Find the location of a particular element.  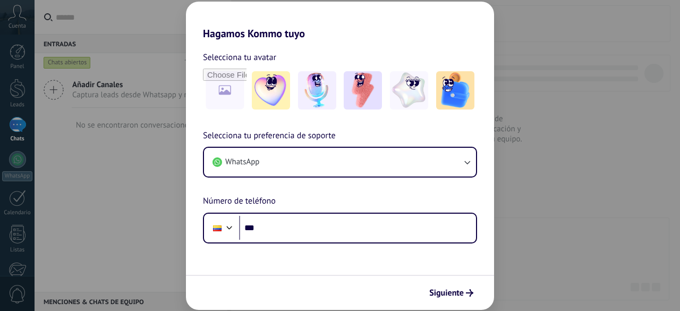

img: -1.jpeg is located at coordinates (271, 90).